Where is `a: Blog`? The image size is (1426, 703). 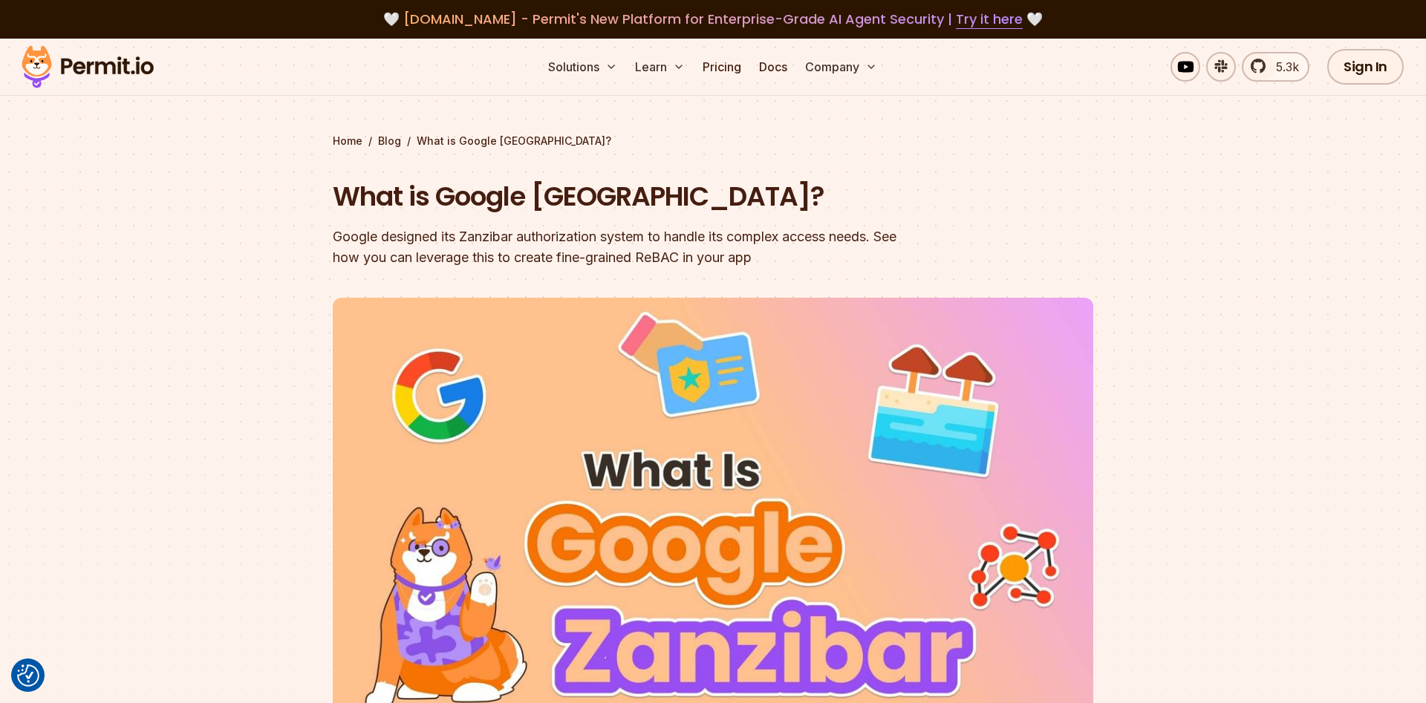
a: Blog is located at coordinates (389, 141).